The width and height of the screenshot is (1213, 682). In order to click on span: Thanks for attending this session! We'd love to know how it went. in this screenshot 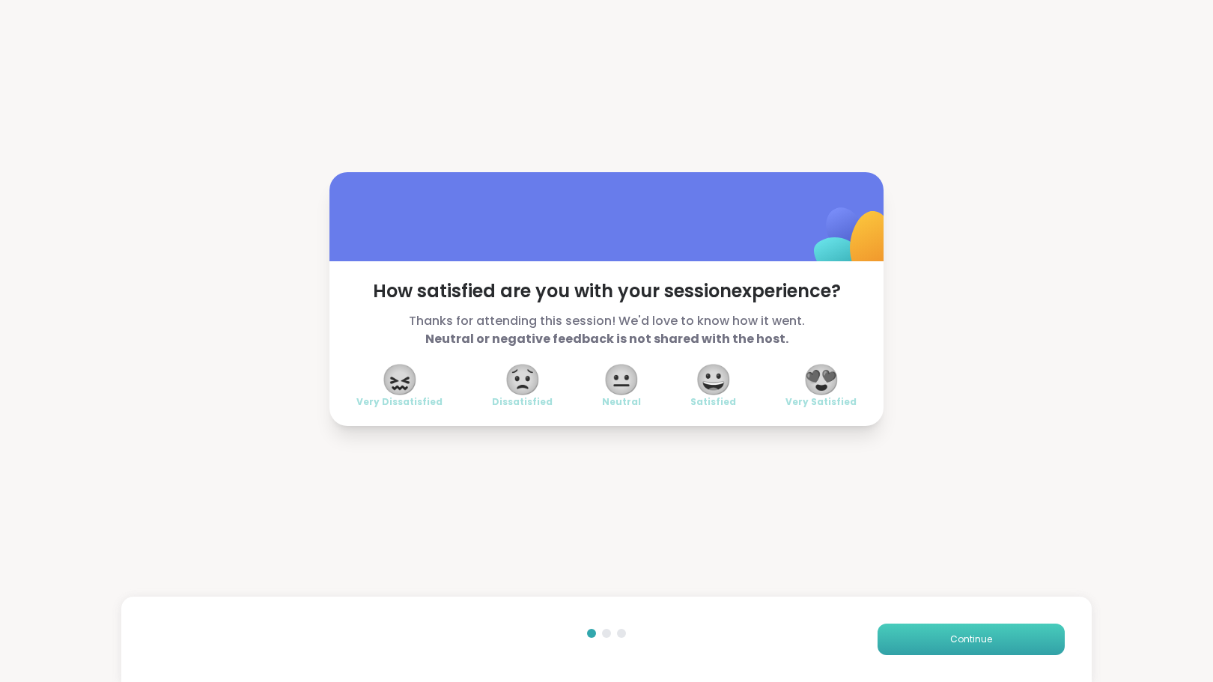, I will do `click(607, 330)`.